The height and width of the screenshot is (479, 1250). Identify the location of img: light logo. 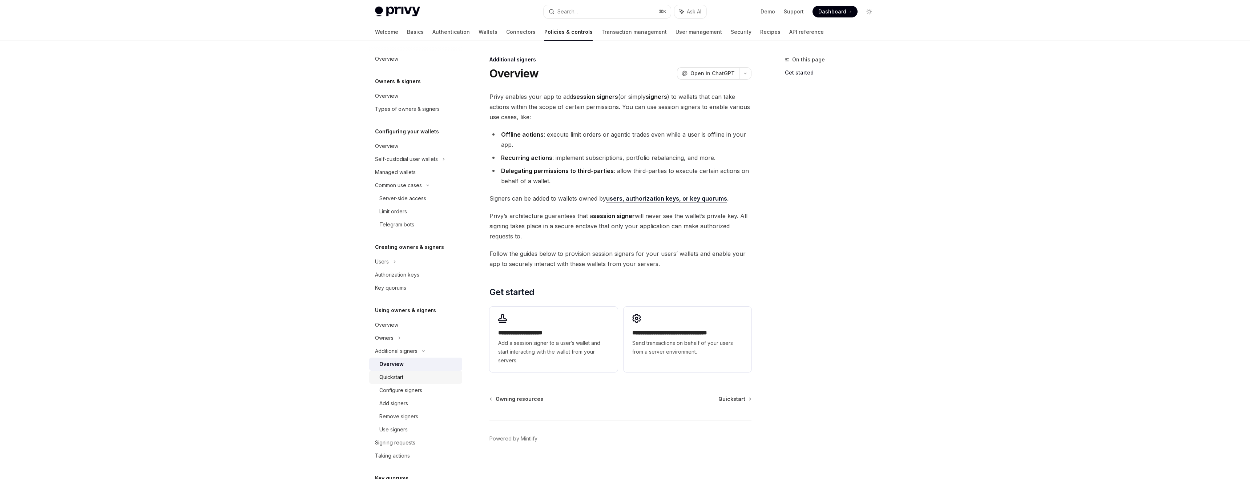
(397, 12).